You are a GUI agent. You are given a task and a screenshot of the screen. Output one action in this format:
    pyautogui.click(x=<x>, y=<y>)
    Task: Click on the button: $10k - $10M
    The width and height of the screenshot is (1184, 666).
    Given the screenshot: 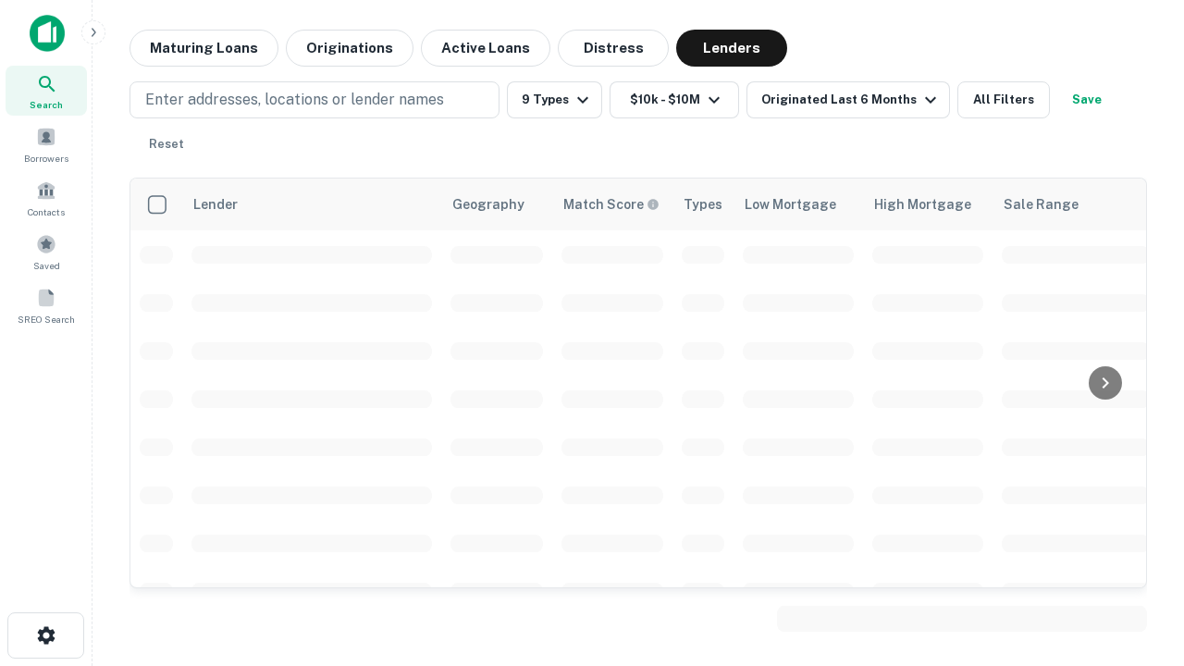 What is the action you would take?
    pyautogui.click(x=675, y=100)
    